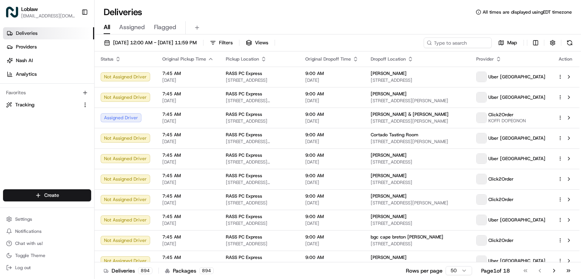 The width and height of the screenshot is (581, 279). Describe the element at coordinates (47, 105) in the screenshot. I see `button: Tracking` at that location.